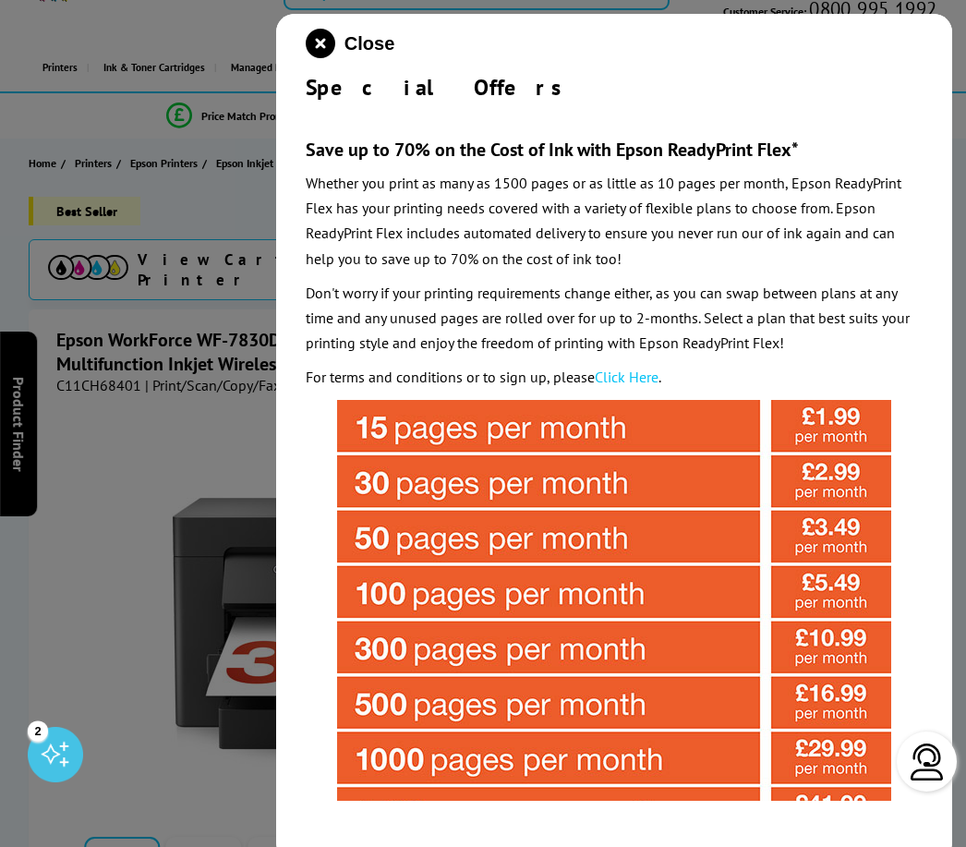 The height and width of the screenshot is (847, 966). I want to click on a: Click Here, so click(626, 377).